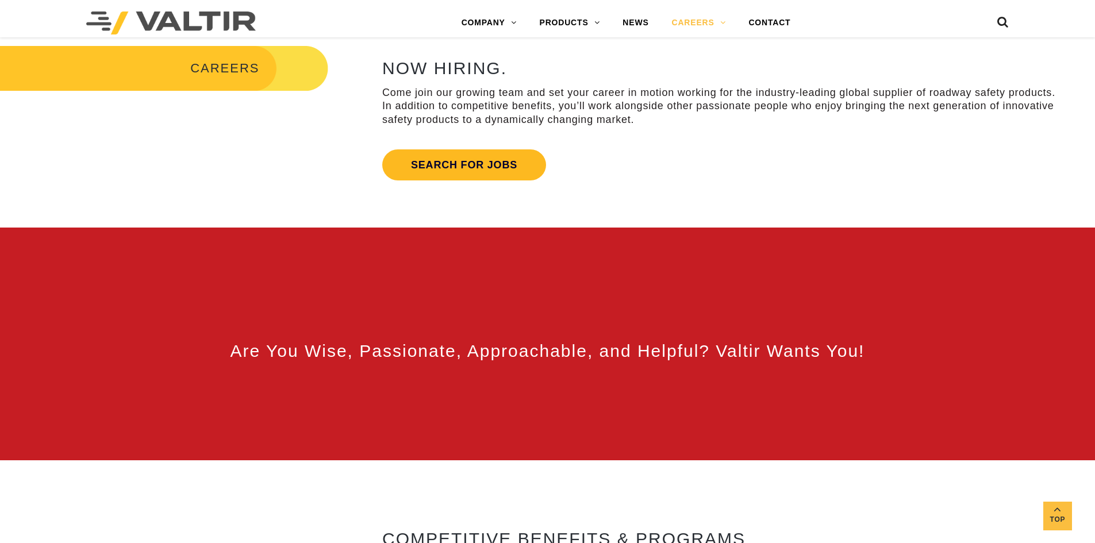 Image resolution: width=1095 pixels, height=543 pixels. Describe the element at coordinates (489, 23) in the screenshot. I see `a: COMPANY` at that location.